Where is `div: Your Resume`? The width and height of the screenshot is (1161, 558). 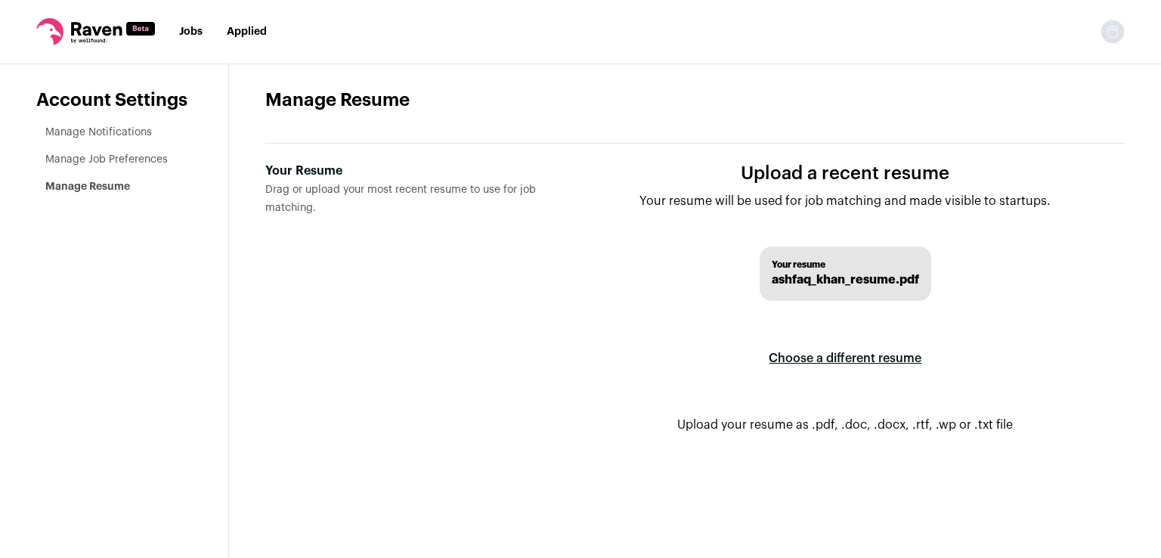 div: Your Resume is located at coordinates (404, 171).